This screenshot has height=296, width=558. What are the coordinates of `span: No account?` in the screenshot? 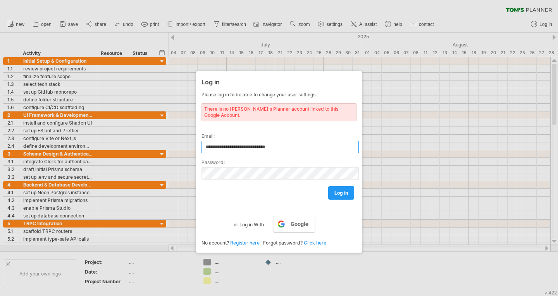 It's located at (215, 243).